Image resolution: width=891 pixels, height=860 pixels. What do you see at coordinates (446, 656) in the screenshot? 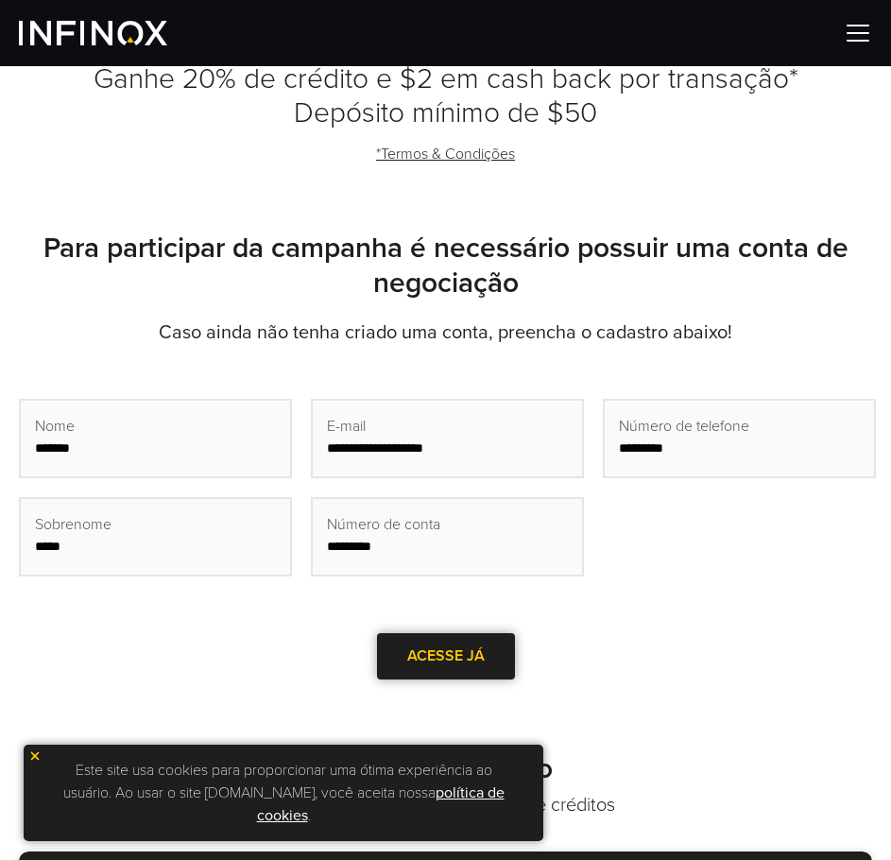
I see `a: ACESSE JÁ` at bounding box center [446, 656].